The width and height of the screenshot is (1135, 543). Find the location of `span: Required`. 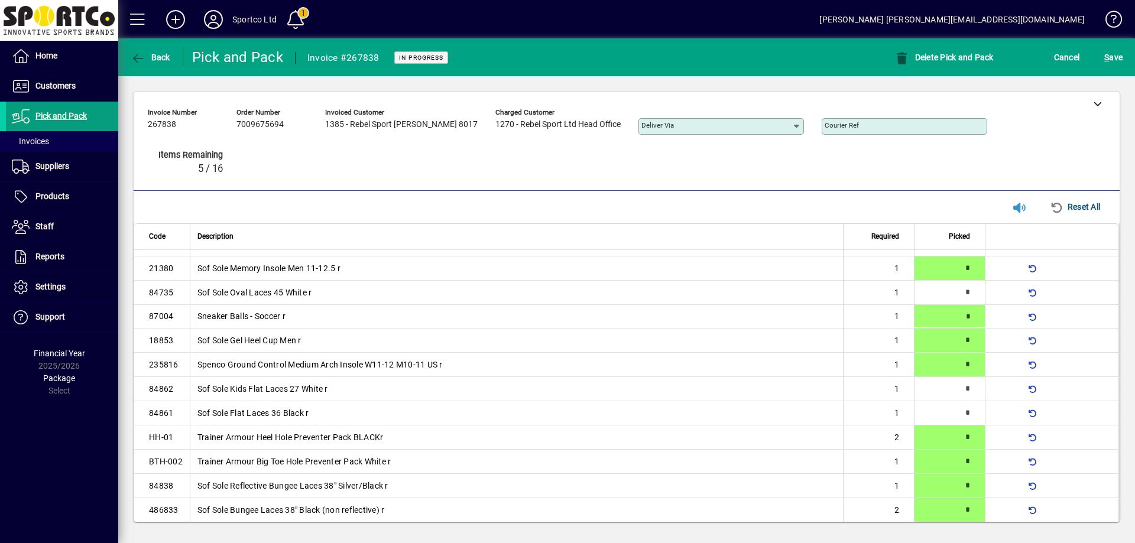

span: Required is located at coordinates (885, 236).